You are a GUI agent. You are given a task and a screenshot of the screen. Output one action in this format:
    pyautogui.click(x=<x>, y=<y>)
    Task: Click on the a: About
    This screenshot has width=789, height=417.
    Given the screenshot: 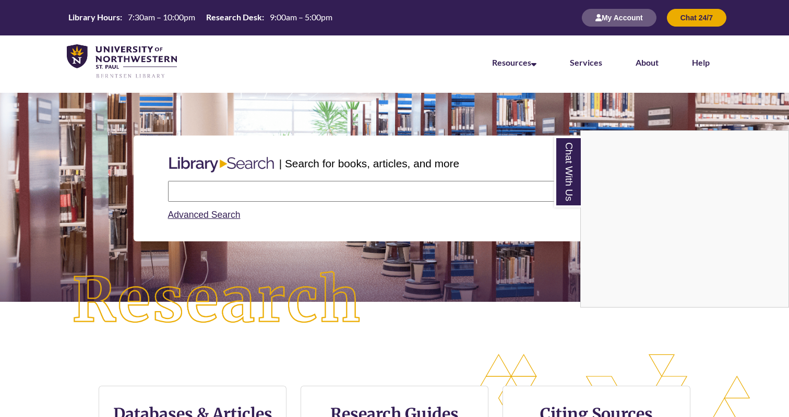 What is the action you would take?
    pyautogui.click(x=647, y=62)
    